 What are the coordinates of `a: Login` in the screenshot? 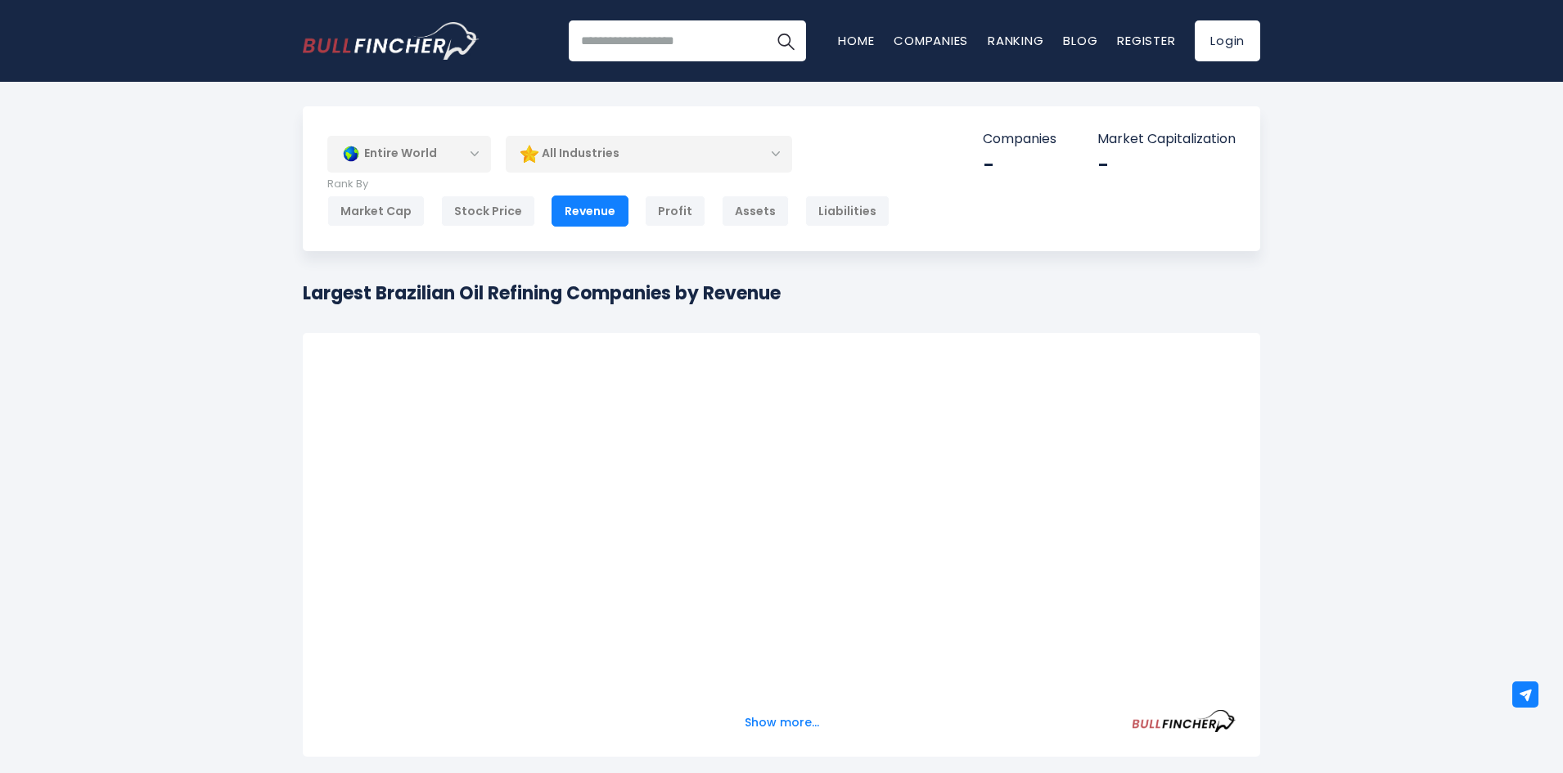 It's located at (1228, 41).